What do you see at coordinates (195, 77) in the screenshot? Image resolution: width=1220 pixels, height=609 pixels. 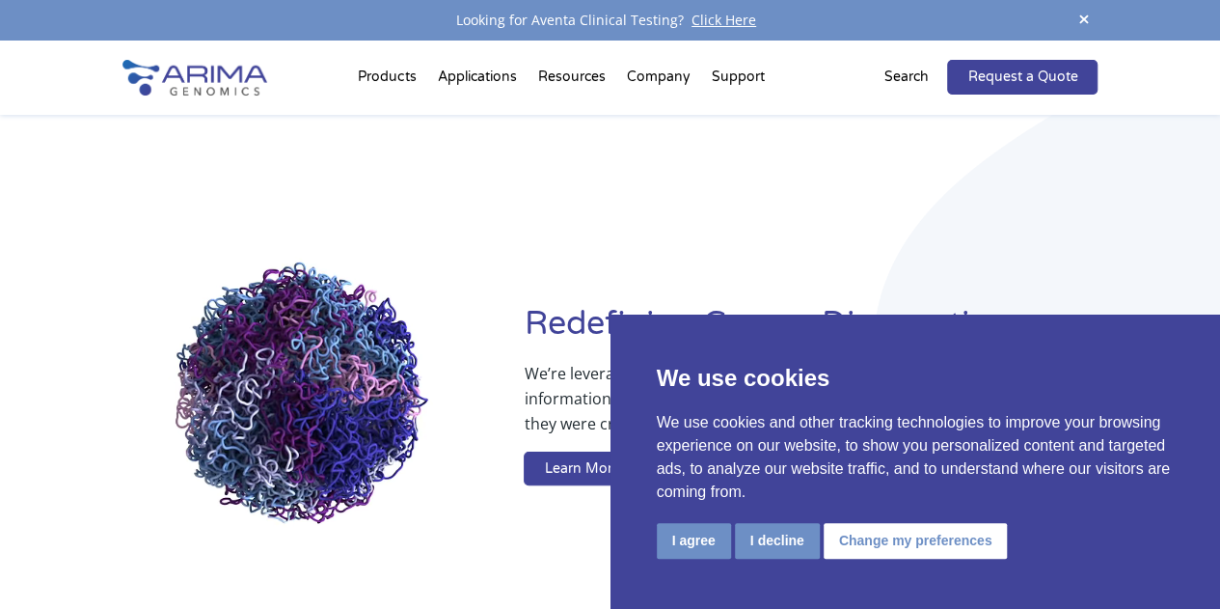 I see `img: Arima-Genomics-logo` at bounding box center [195, 77].